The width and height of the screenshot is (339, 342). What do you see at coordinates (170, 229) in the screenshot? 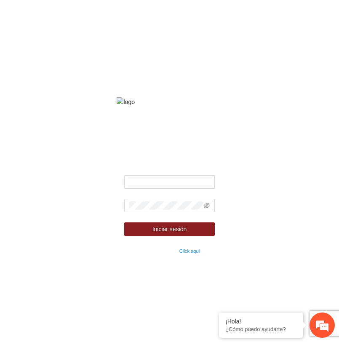
I see `span: Iniciar sesión` at bounding box center [170, 229].